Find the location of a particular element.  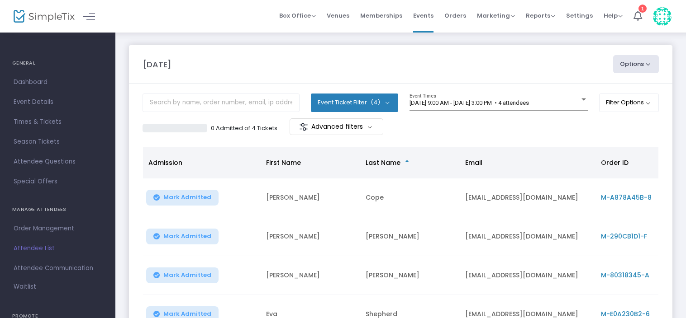

span: Reports is located at coordinates (540, 15).